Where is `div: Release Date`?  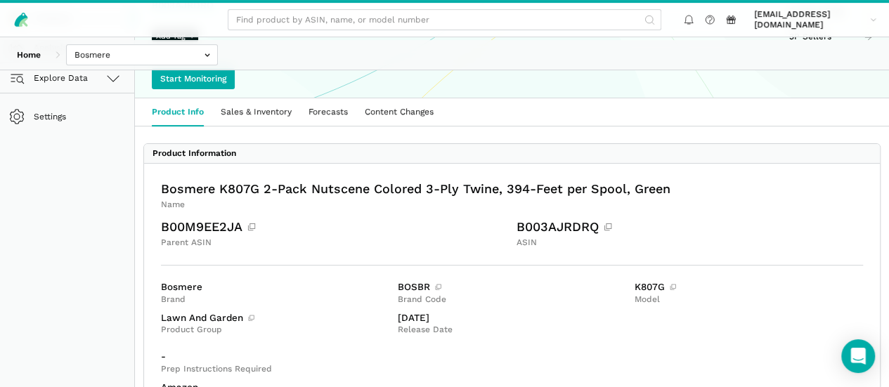
div: Release Date is located at coordinates (512, 330).